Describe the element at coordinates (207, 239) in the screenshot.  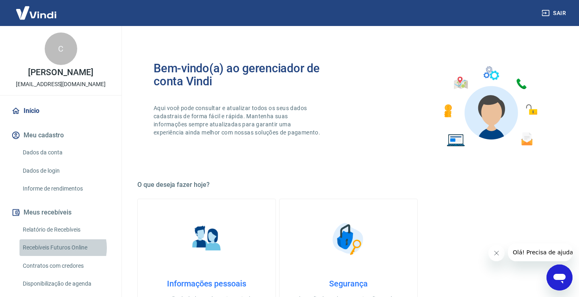
I see `img: Informações pessoais` at that location.